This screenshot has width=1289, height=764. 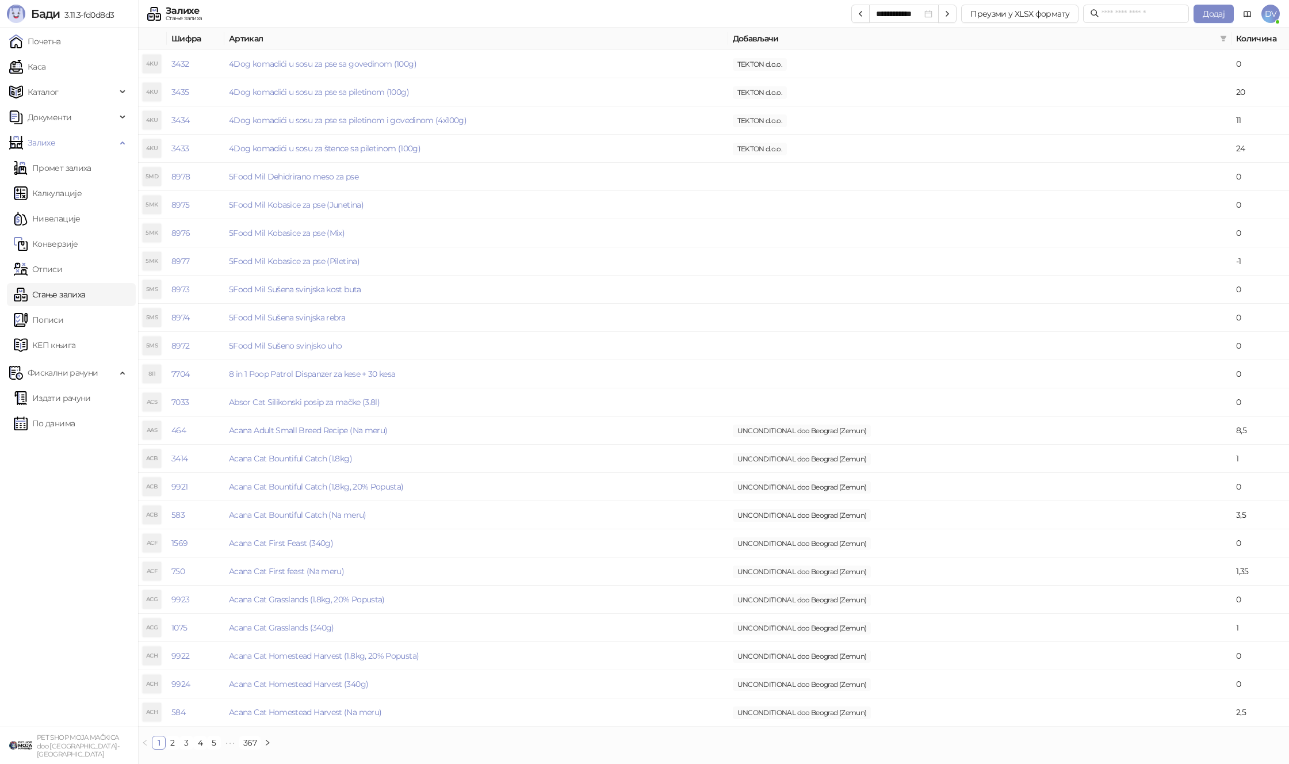 What do you see at coordinates (250, 743) in the screenshot?
I see `li: 367` at bounding box center [250, 743].